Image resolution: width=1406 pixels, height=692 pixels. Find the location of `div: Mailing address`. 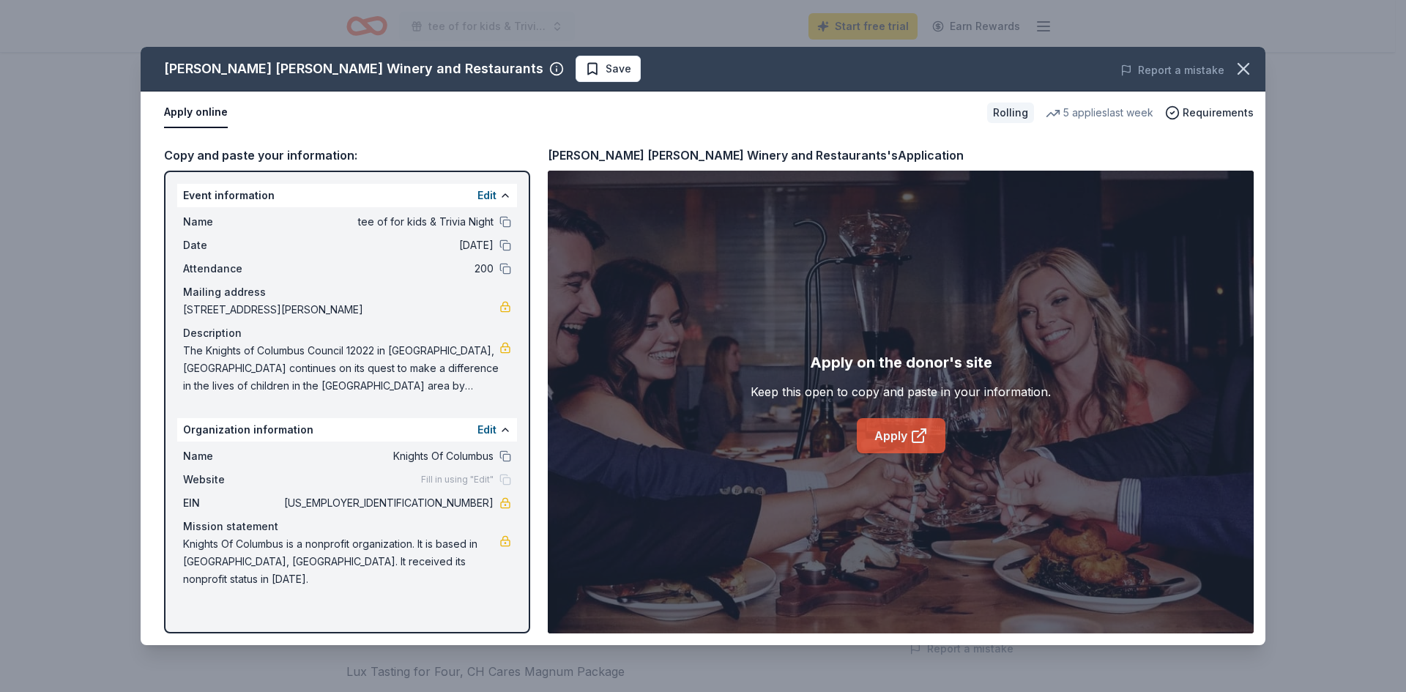

div: Mailing address is located at coordinates (347, 292).